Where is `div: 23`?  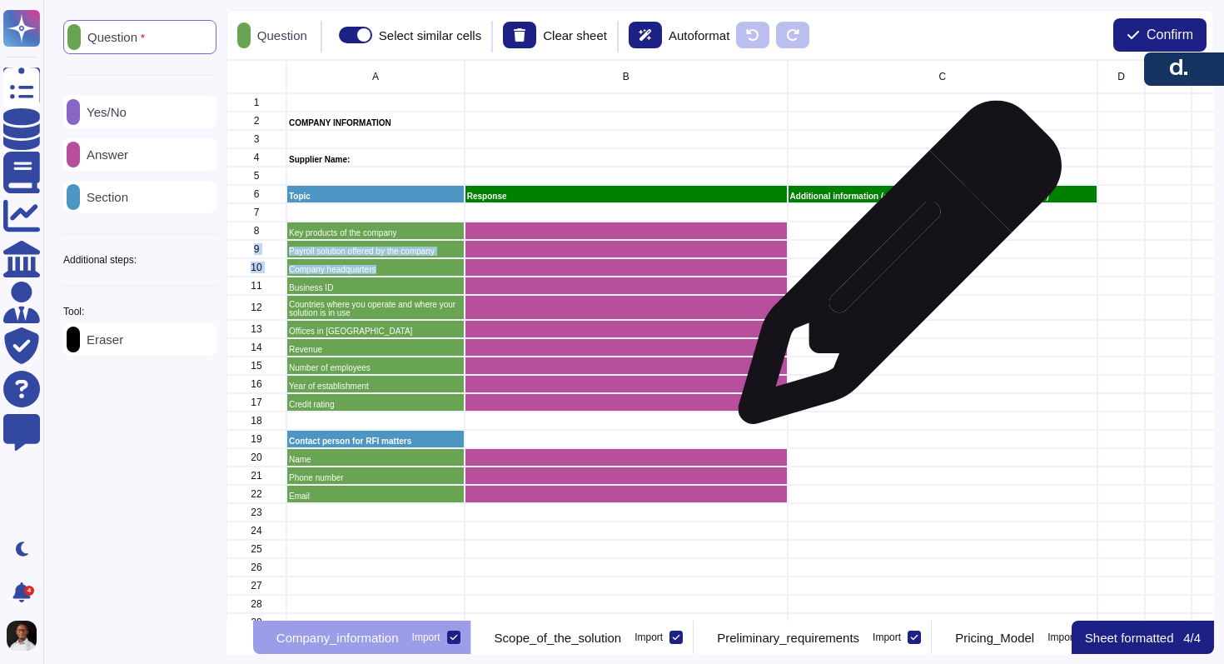
div: 23 is located at coordinates (257, 512).